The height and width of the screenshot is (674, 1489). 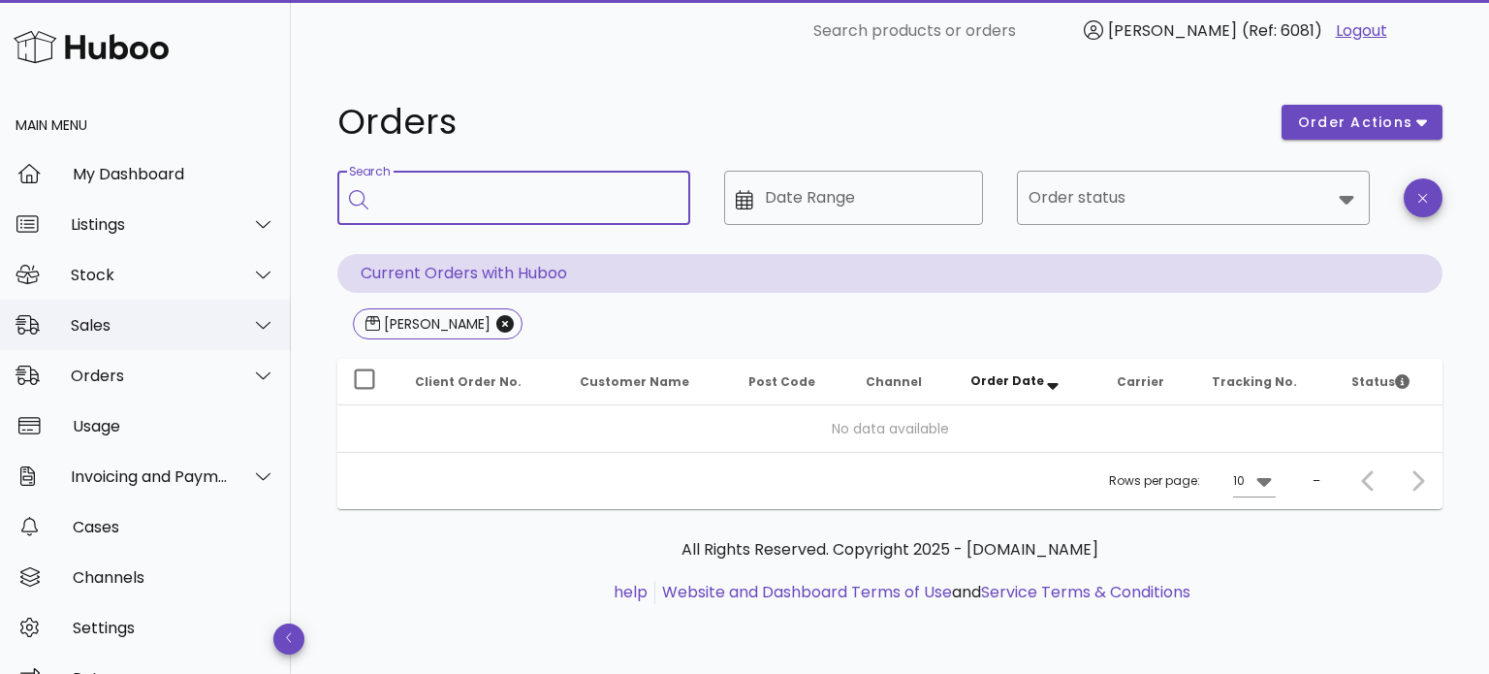 What do you see at coordinates (1239, 481) in the screenshot?
I see `div: 10` at bounding box center [1239, 481].